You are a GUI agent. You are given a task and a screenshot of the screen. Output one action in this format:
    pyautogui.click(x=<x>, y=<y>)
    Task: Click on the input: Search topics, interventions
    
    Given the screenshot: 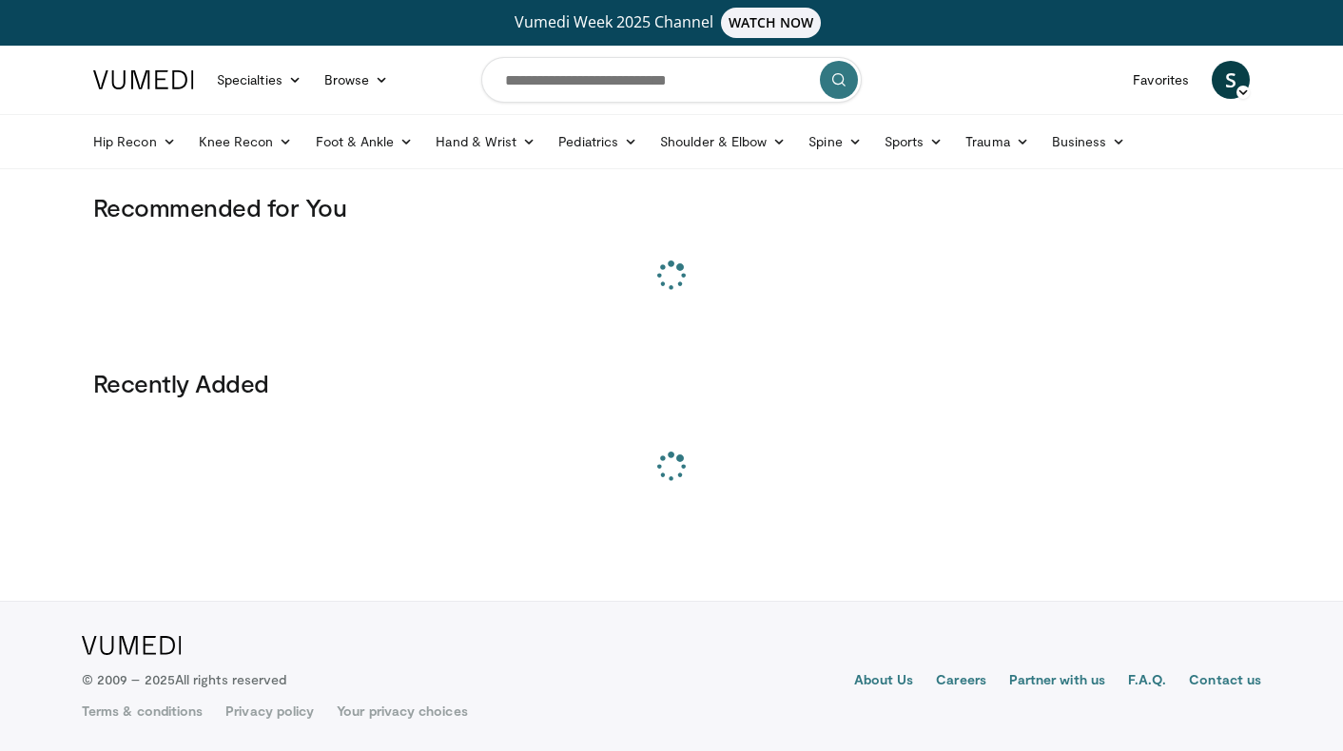 What is the action you would take?
    pyautogui.click(x=671, y=80)
    